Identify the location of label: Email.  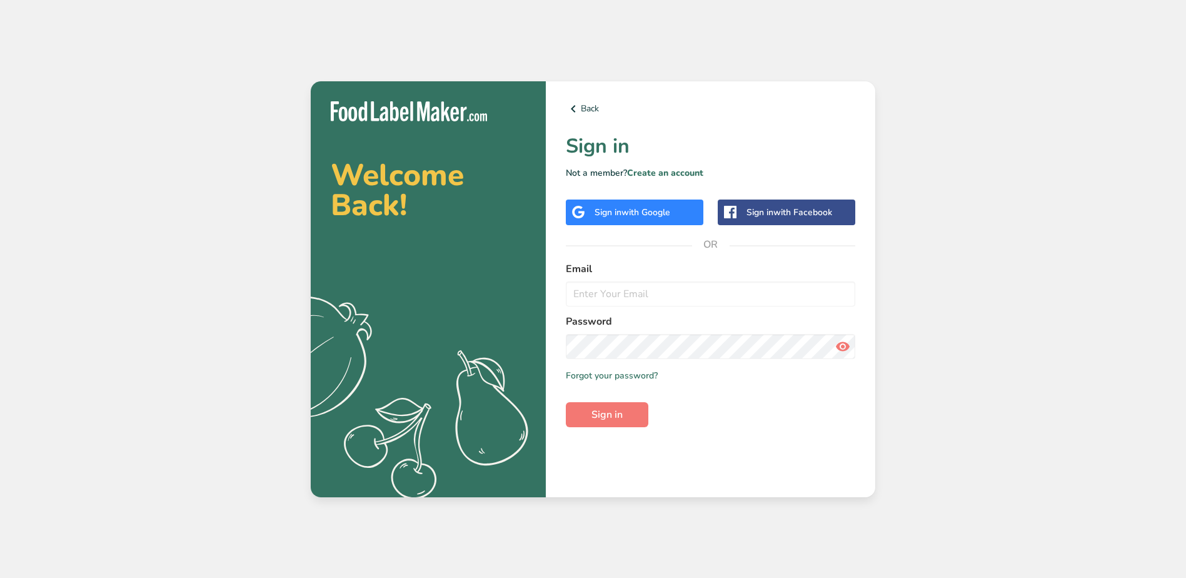
(710, 269).